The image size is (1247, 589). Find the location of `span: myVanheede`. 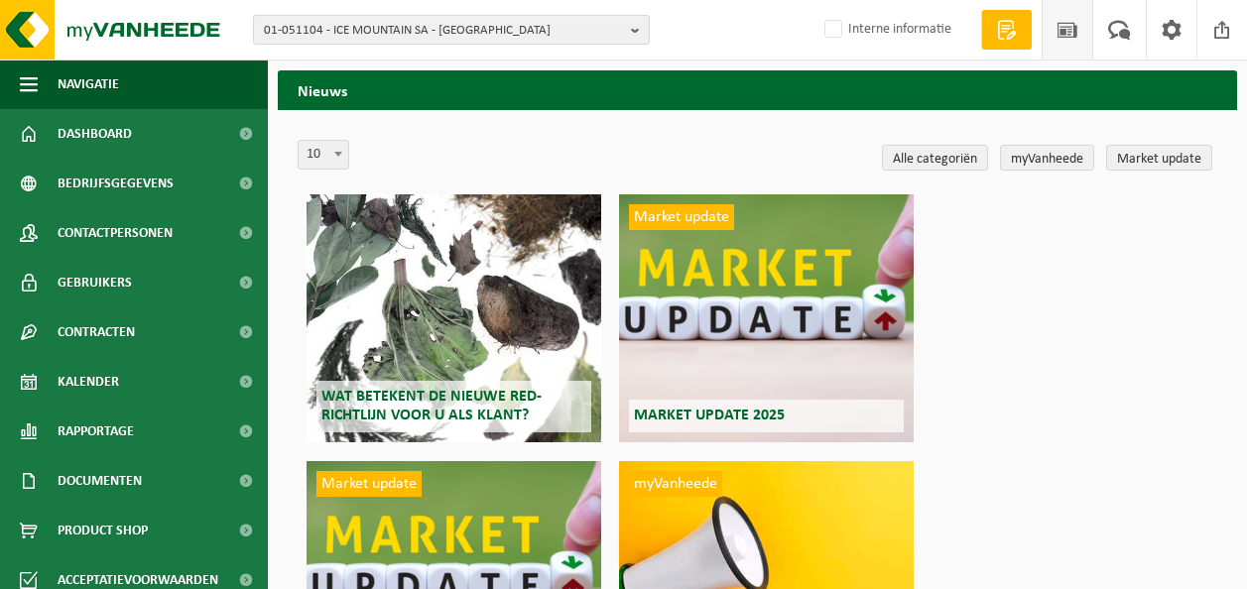

span: myVanheede is located at coordinates (676, 484).